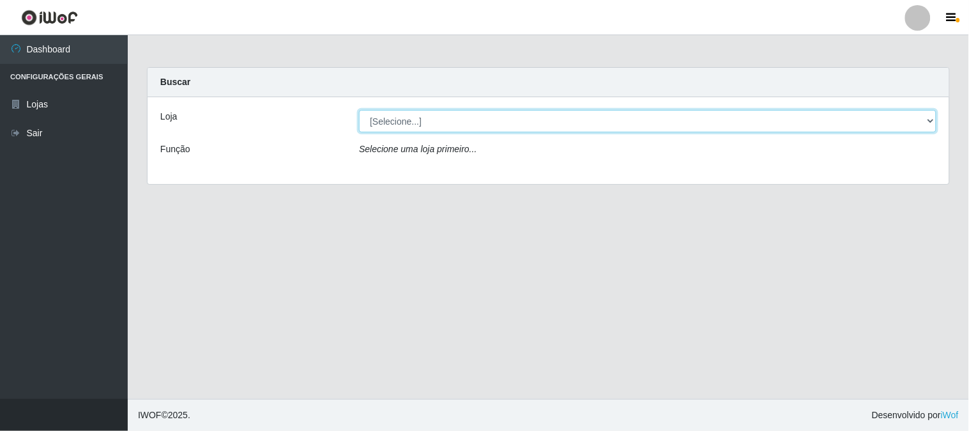 This screenshot has height=431, width=969. What do you see at coordinates (49, 17) in the screenshot?
I see `img: CoreUI Logo` at bounding box center [49, 17].